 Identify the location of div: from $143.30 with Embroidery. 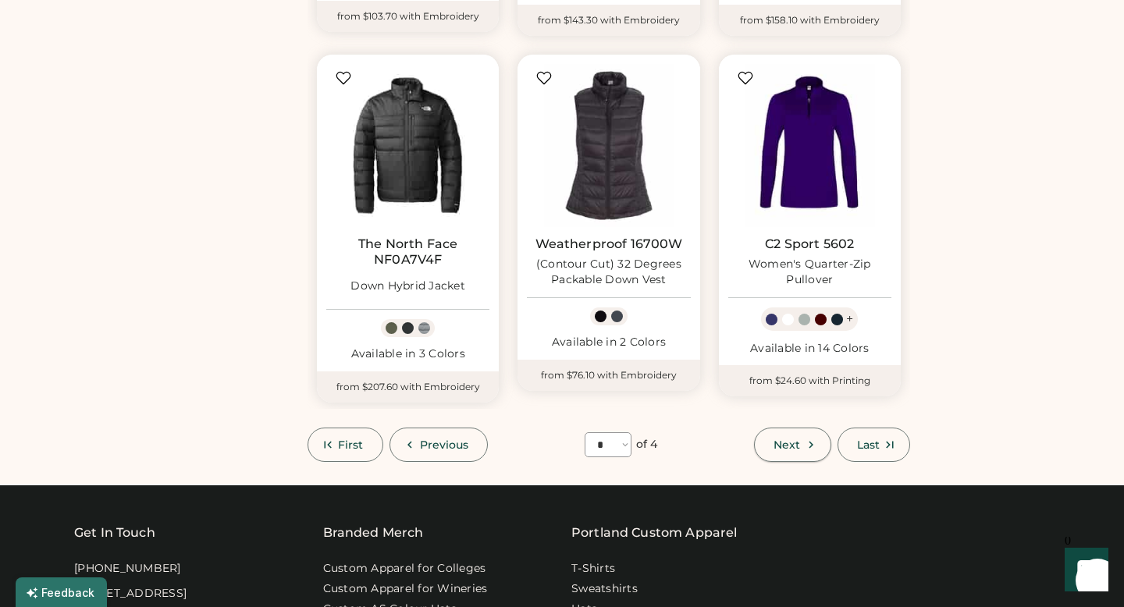
(608, 20).